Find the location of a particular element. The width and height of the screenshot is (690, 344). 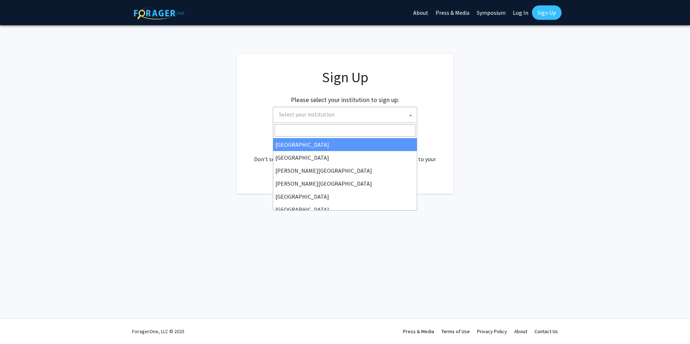

a: Contact Us is located at coordinates (546, 332).